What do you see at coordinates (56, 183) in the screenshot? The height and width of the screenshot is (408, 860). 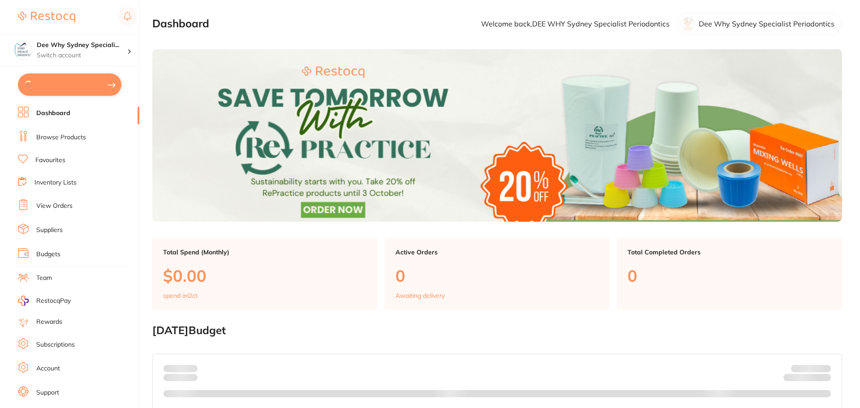 I see `a: Inventory Lists` at bounding box center [56, 183].